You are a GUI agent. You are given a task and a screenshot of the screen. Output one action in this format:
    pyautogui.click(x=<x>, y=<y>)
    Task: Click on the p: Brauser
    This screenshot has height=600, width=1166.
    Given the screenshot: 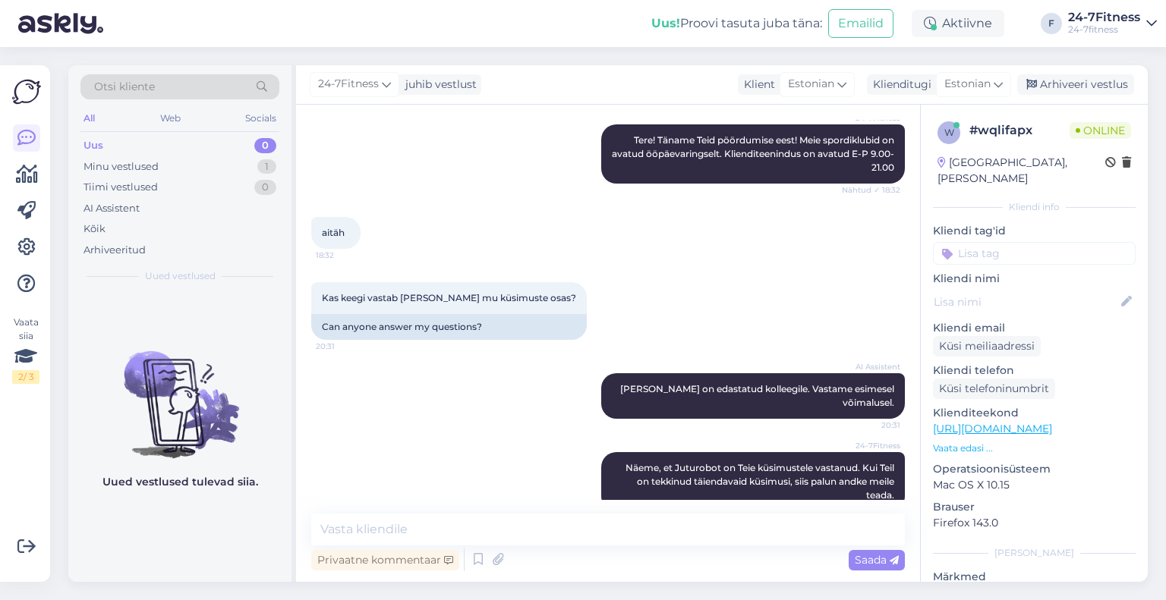 What is the action you would take?
    pyautogui.click(x=1033, y=507)
    